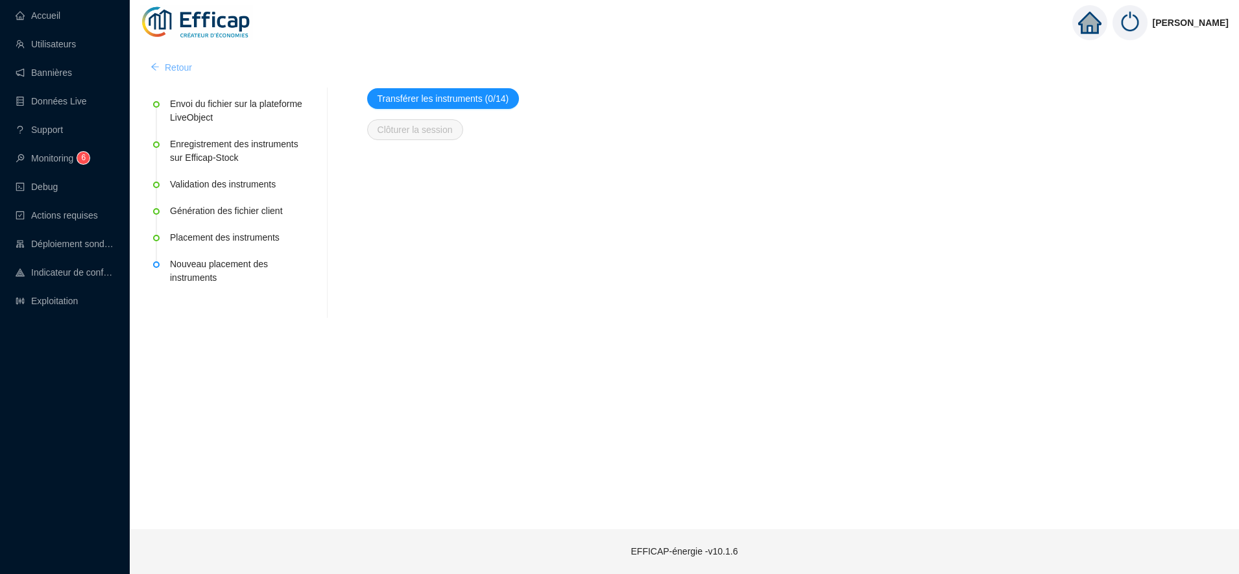 This screenshot has height=574, width=1239. What do you see at coordinates (443, 99) in the screenshot?
I see `span: Transférer les instruments (0/14)` at bounding box center [443, 99].